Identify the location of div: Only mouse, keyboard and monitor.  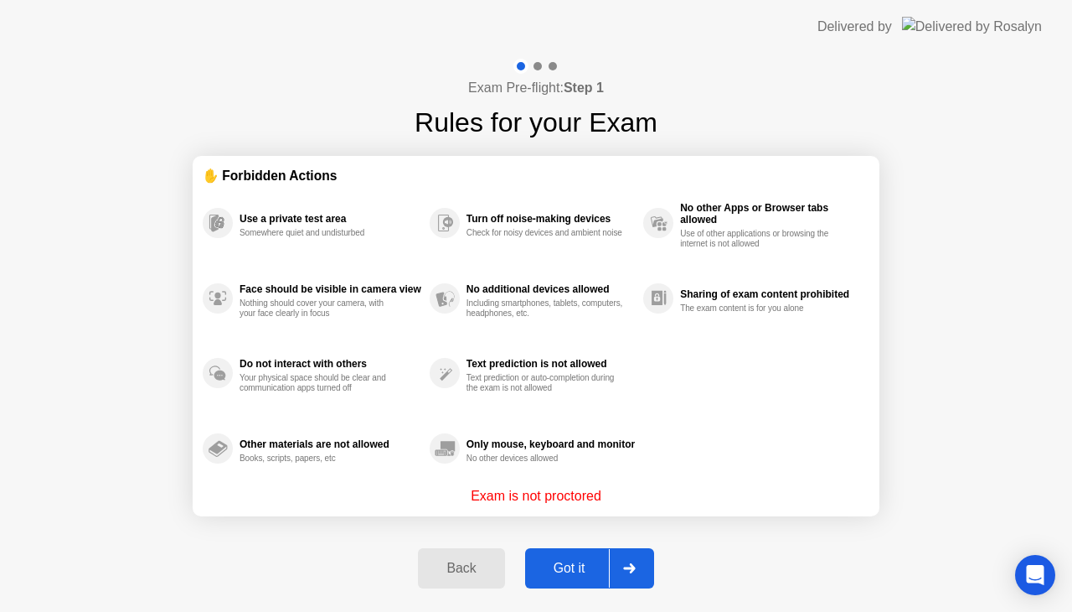
(550, 444).